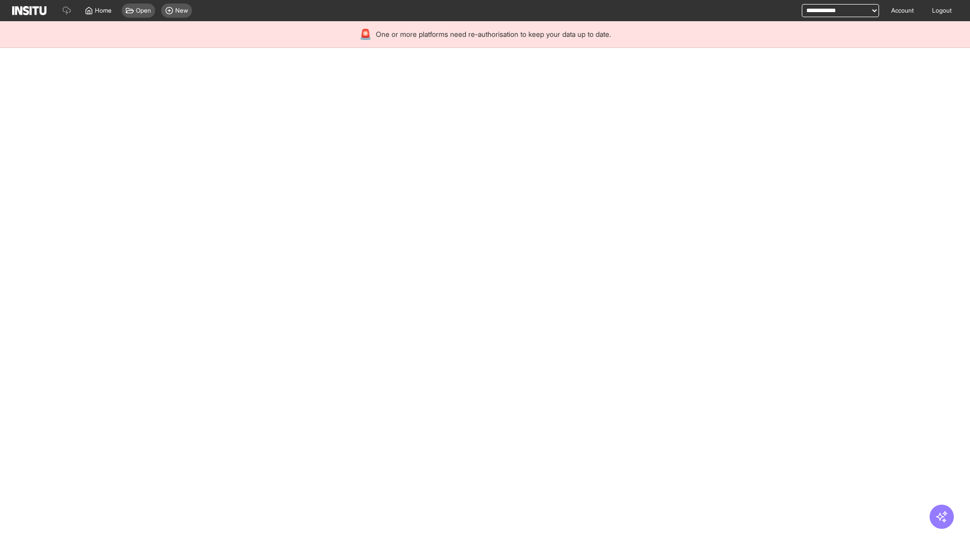 This screenshot has width=970, height=545. Describe the element at coordinates (181, 11) in the screenshot. I see `span: New` at that location.